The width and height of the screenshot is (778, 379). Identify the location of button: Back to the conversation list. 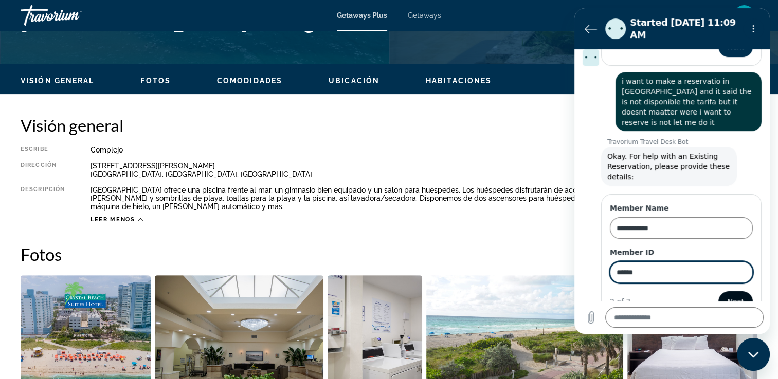
(16, 21).